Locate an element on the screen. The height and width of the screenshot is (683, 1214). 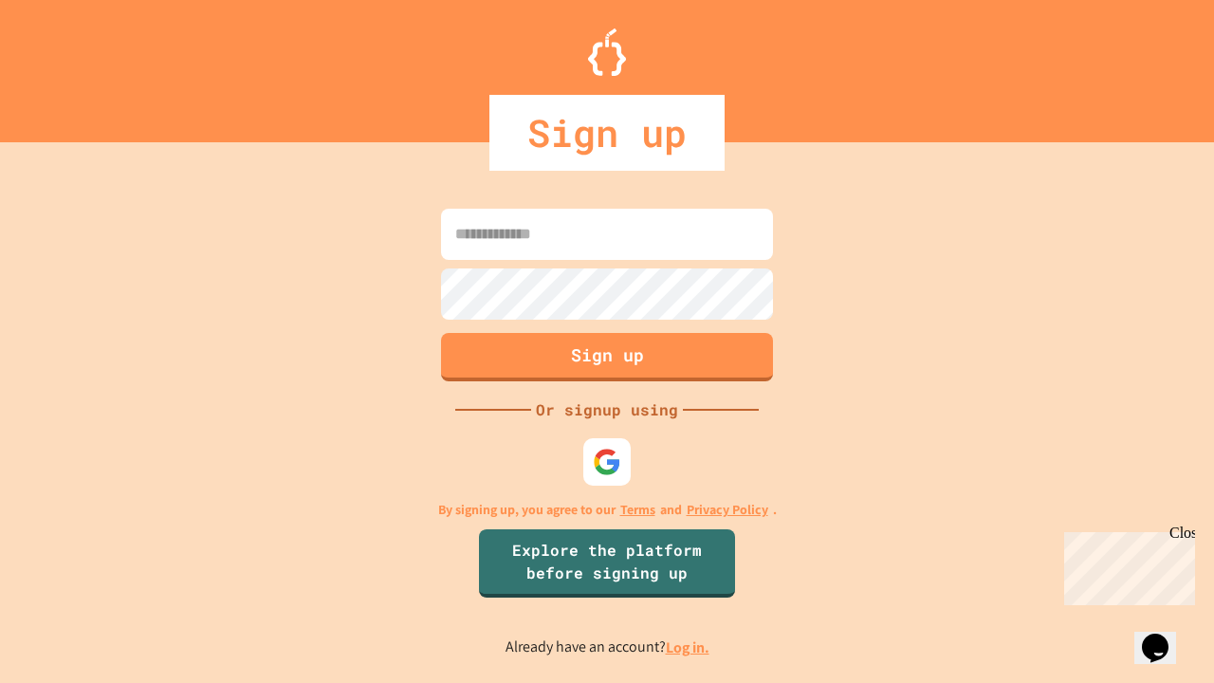
button: Sign up is located at coordinates (607, 357).